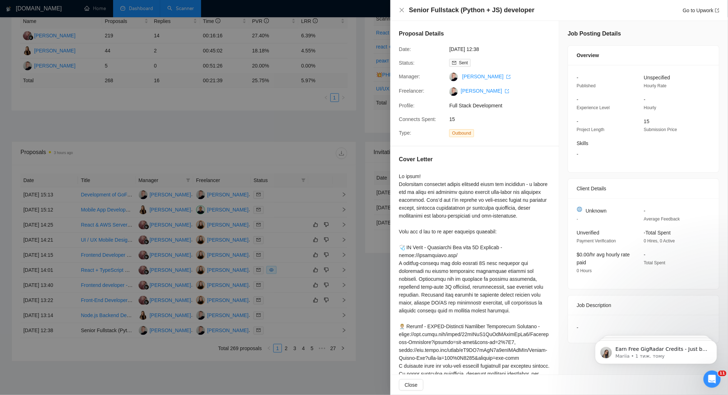  I want to click on span: 0 Hires, 0 Active, so click(660, 241).